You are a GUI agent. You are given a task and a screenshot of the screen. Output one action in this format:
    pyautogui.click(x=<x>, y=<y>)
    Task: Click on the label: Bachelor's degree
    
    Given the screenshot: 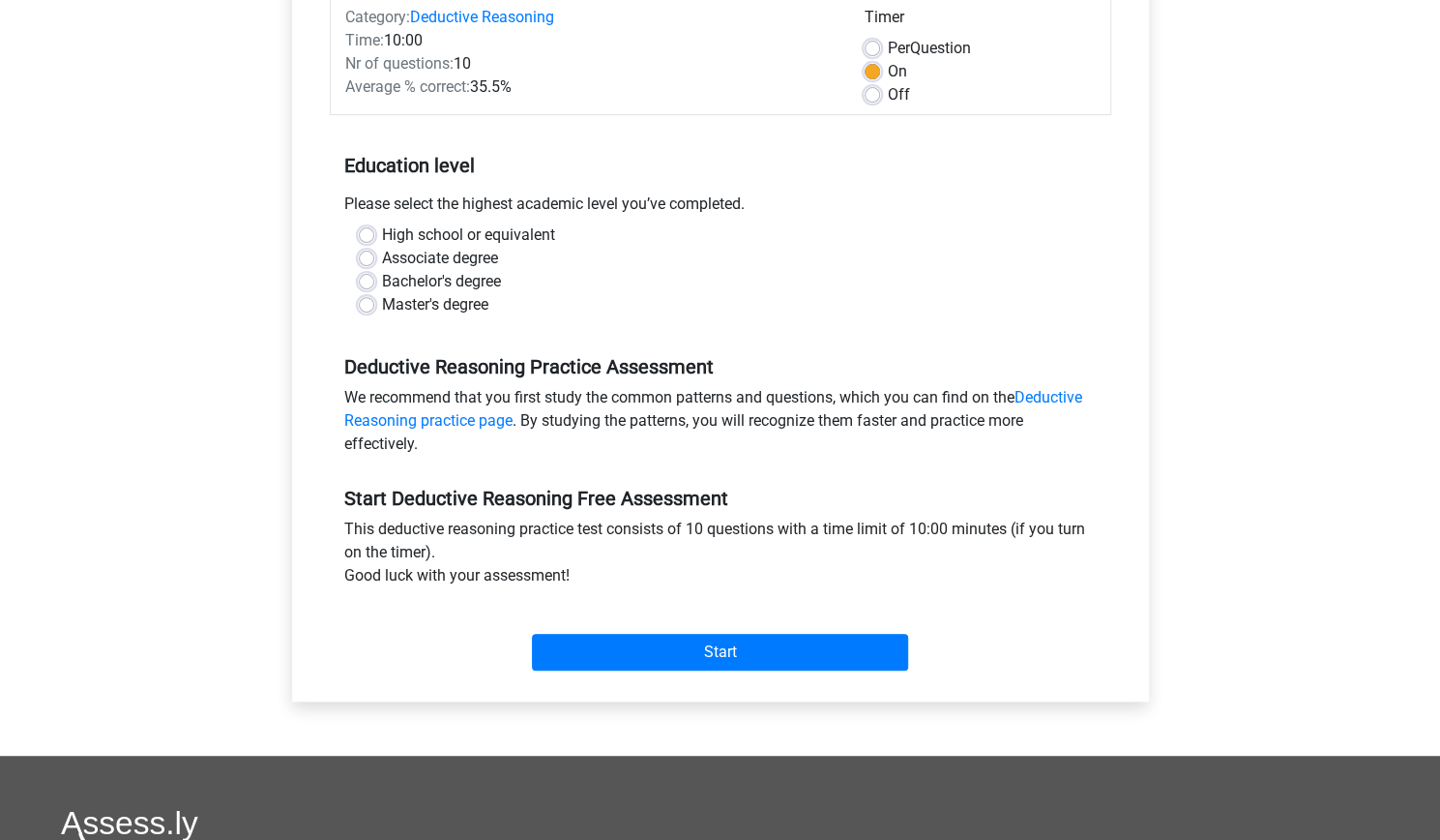 What is the action you would take?
    pyautogui.click(x=441, y=282)
    